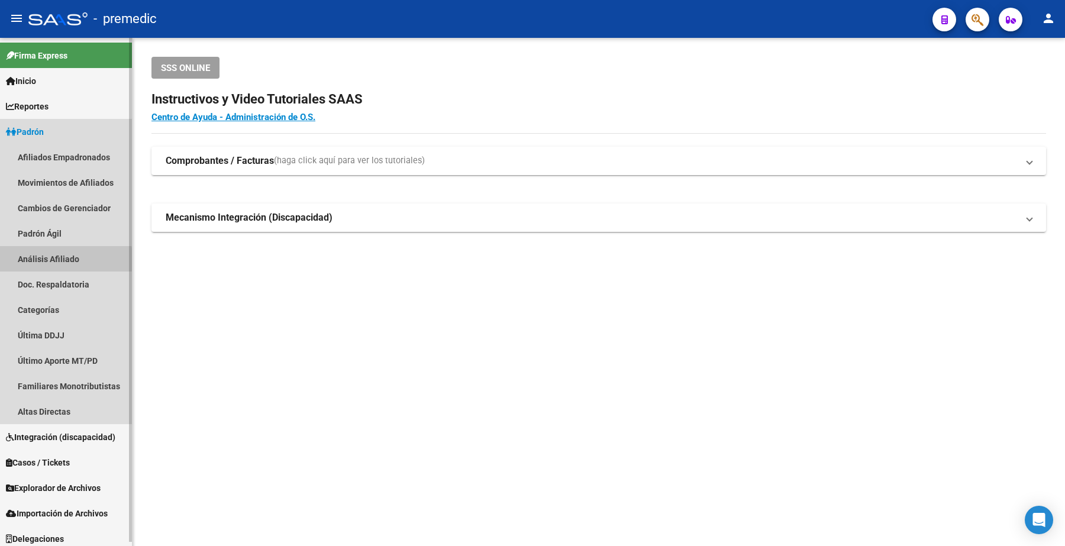 The image size is (1065, 546). Describe the element at coordinates (17, 18) in the screenshot. I see `mat-icon: menu` at that location.